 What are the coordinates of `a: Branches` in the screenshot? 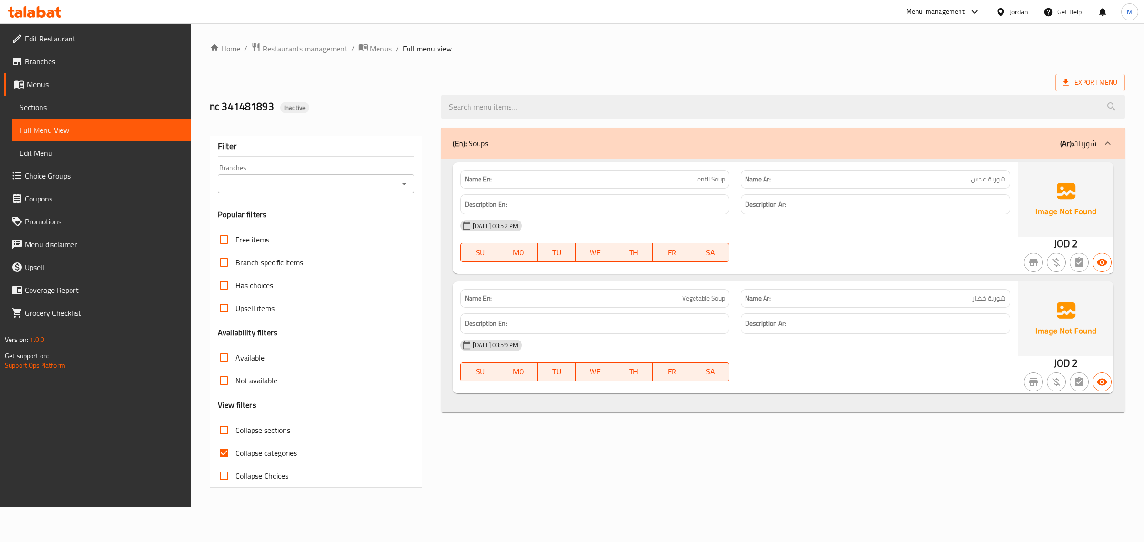 It's located at (97, 61).